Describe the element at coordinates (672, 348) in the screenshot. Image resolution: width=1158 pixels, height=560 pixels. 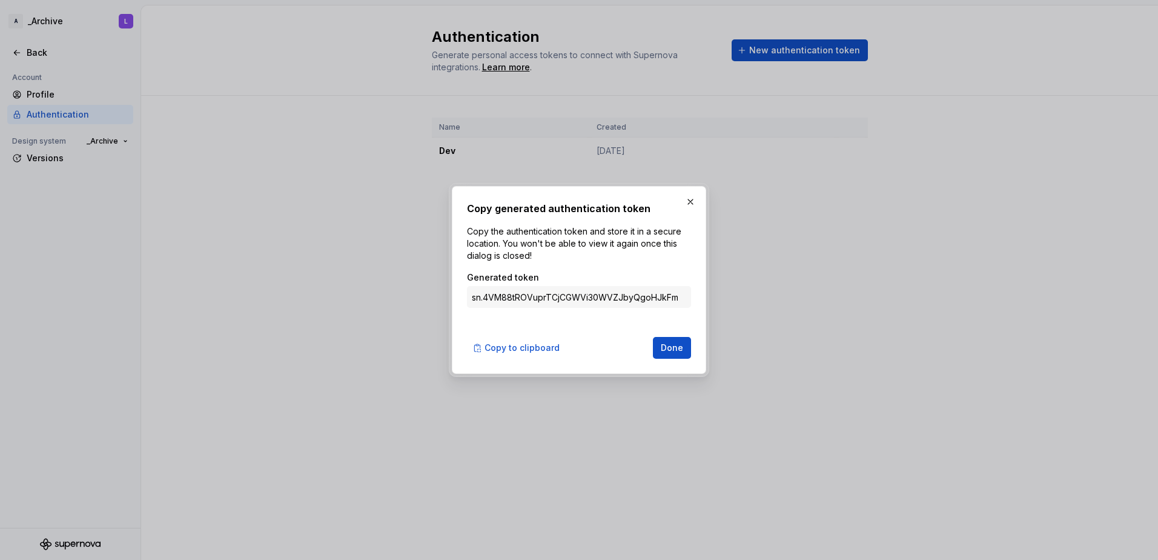
I see `span: Done` at that location.